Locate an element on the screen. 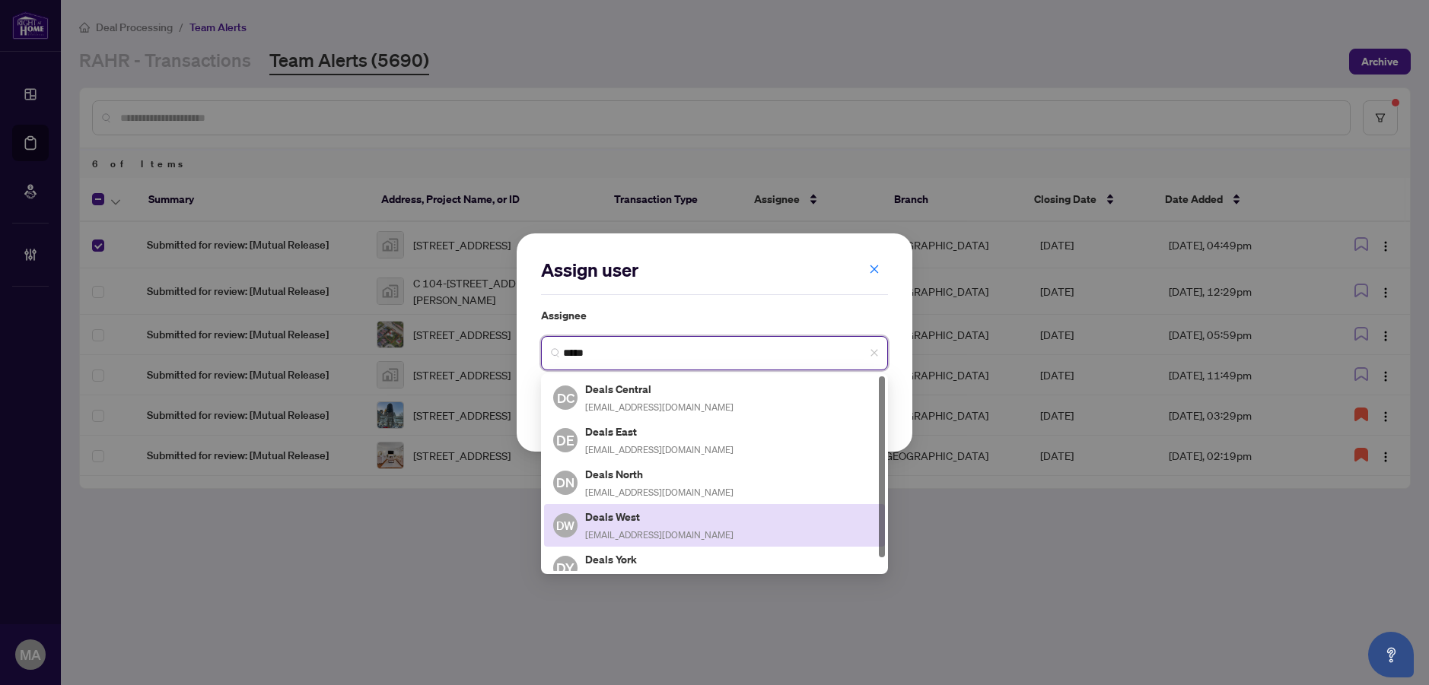 The image size is (1429, 685). h5: Deals York is located at coordinates (659, 559).